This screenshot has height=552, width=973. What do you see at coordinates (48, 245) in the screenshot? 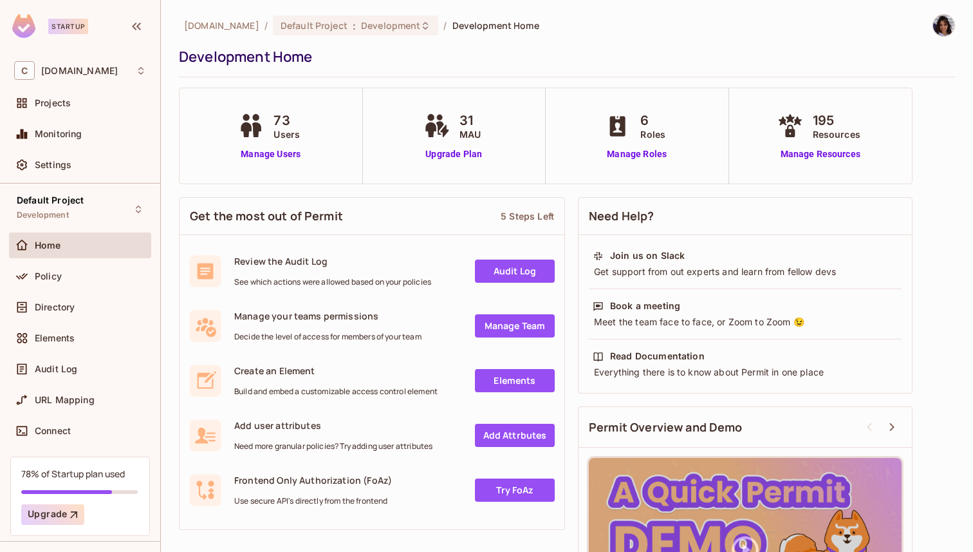
I see `span: Home` at bounding box center [48, 245].